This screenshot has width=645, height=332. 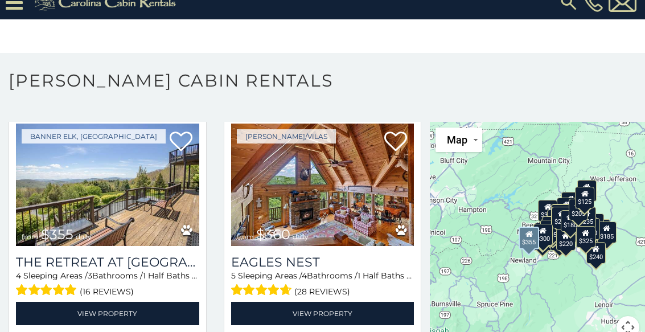 I want to click on h3: The Retreat at Mountain Meadows, so click(x=108, y=262).